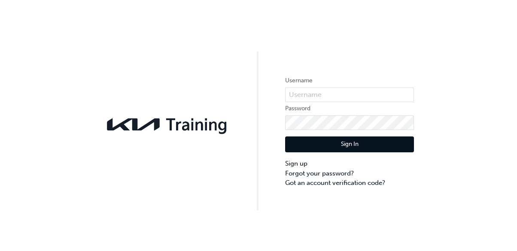 This screenshot has height=251, width=517. What do you see at coordinates (350, 109) in the screenshot?
I see `label: Password` at bounding box center [350, 109].